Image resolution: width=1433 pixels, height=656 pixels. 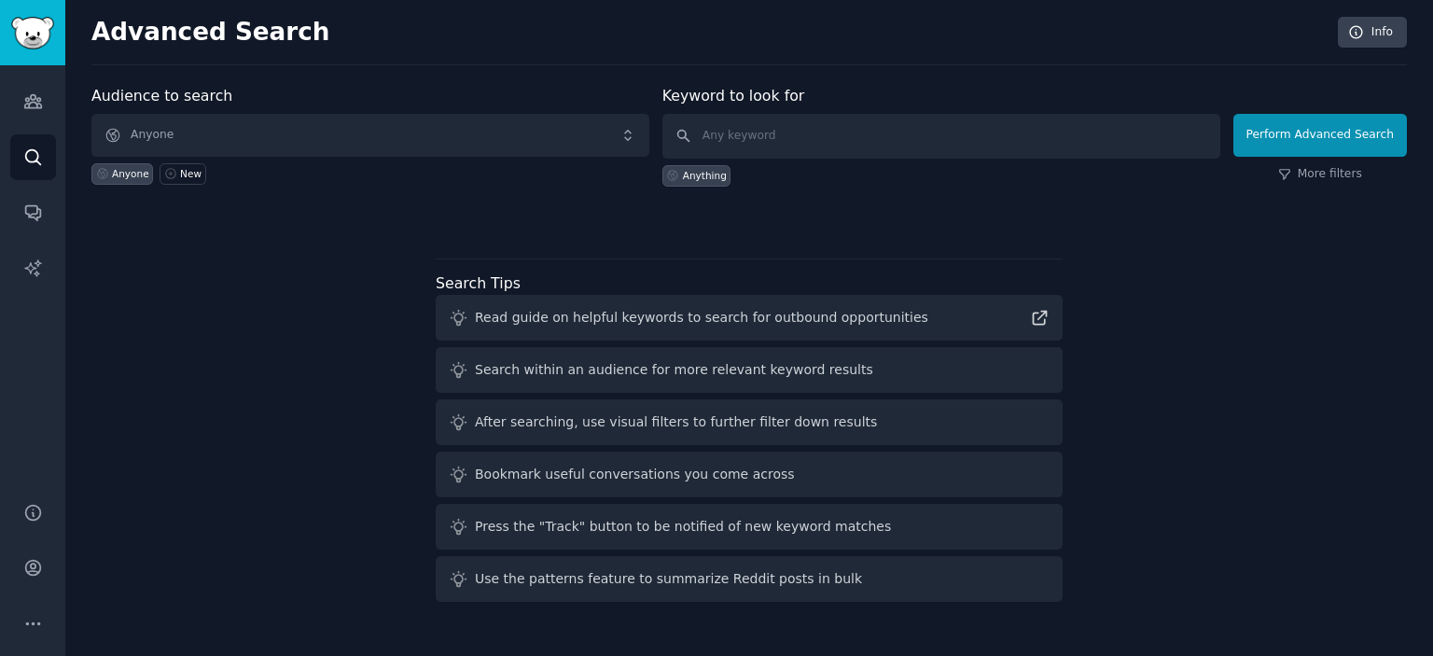 What do you see at coordinates (702, 317) in the screenshot?
I see `div: Read guide on helpful keywords to search for outbound opportunities` at bounding box center [702, 317].